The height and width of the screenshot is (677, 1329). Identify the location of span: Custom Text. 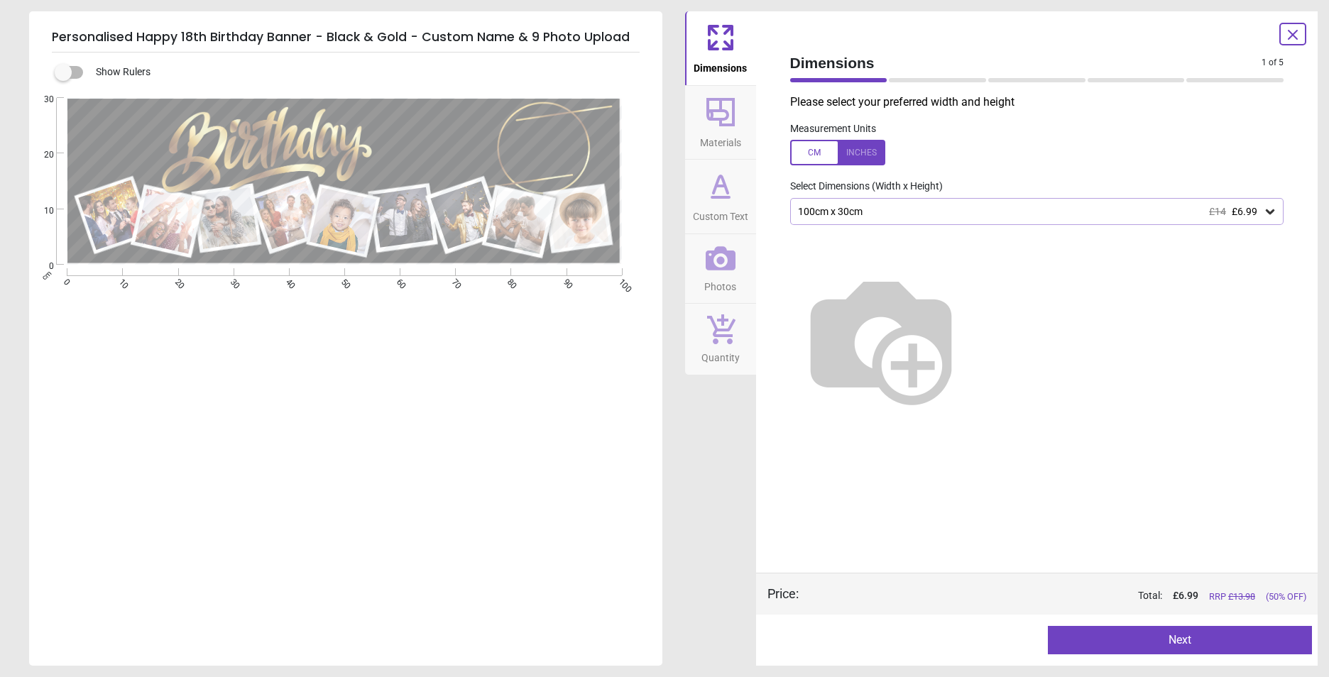
(721, 214).